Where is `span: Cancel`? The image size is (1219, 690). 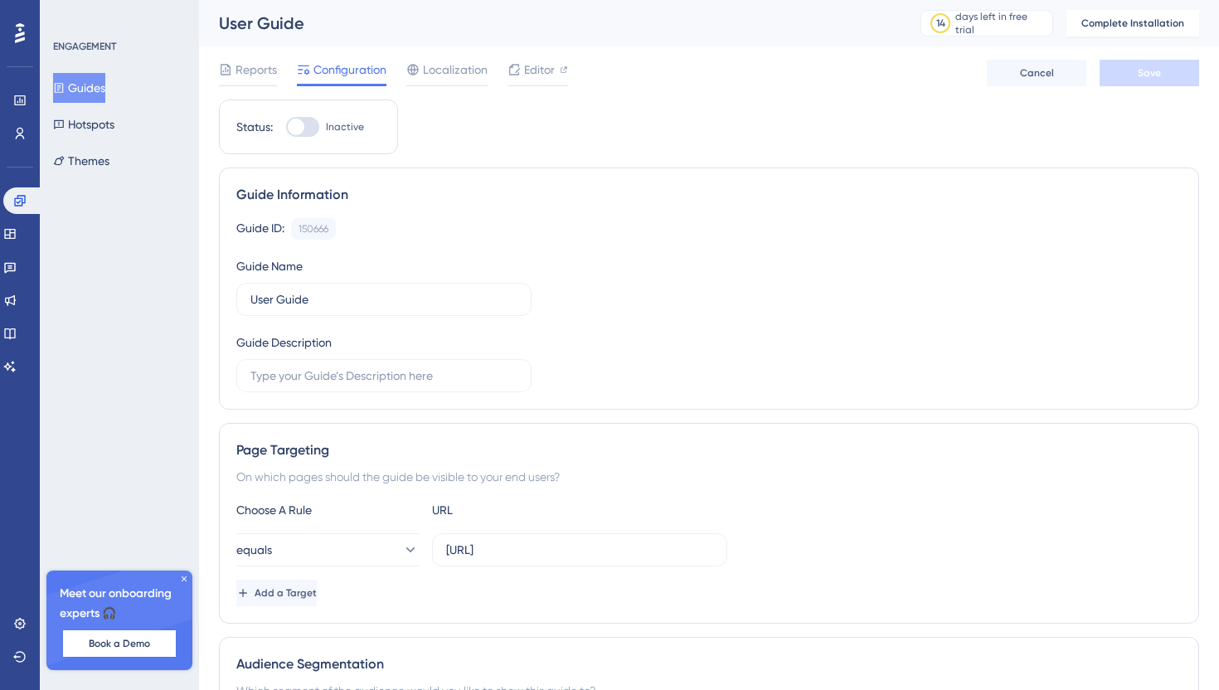 span: Cancel is located at coordinates (1037, 73).